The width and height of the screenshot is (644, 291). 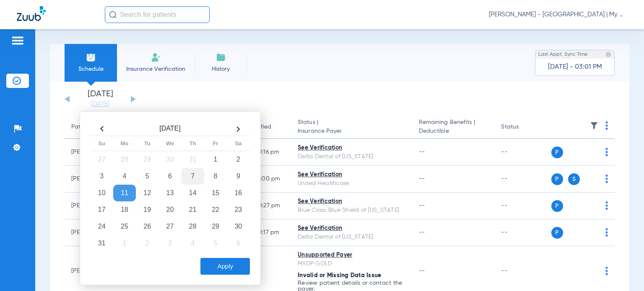 I want to click on img: History, so click(x=221, y=57).